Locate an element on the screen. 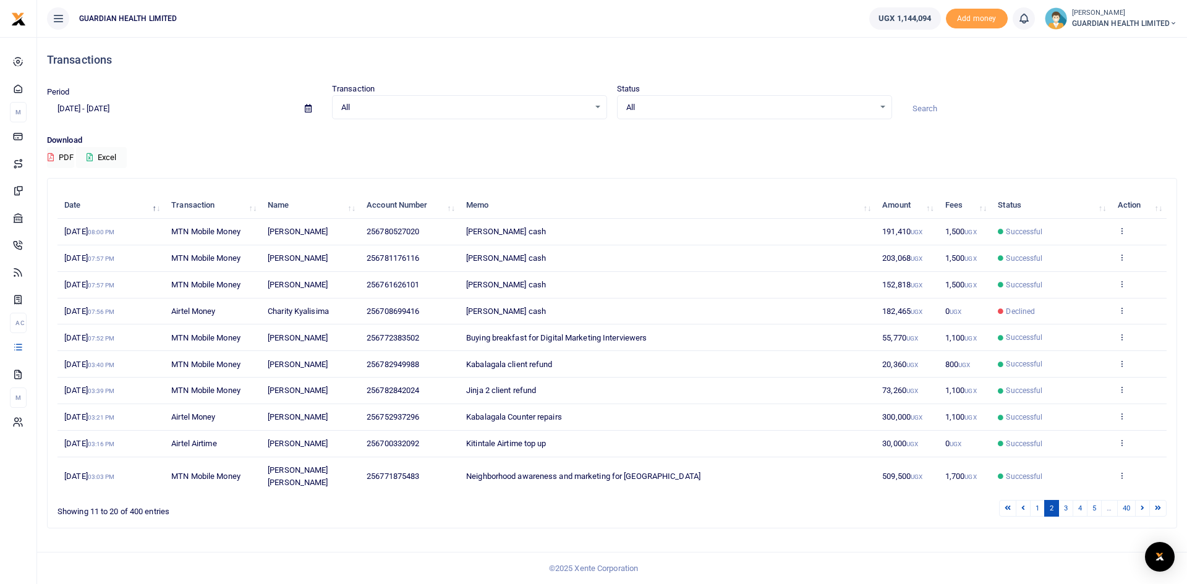  img: logo-small is located at coordinates (19, 19).